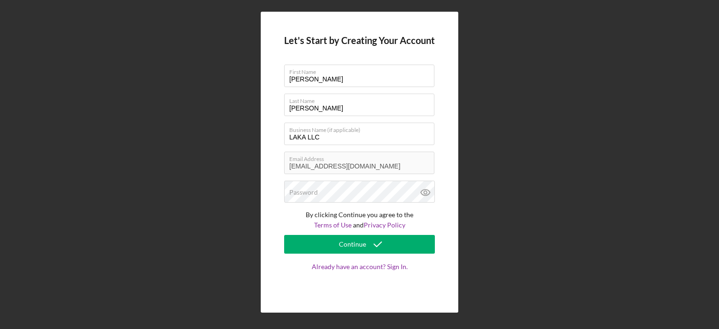 This screenshot has width=719, height=329. What do you see at coordinates (333, 225) in the screenshot?
I see `a: Terms of Use` at bounding box center [333, 225].